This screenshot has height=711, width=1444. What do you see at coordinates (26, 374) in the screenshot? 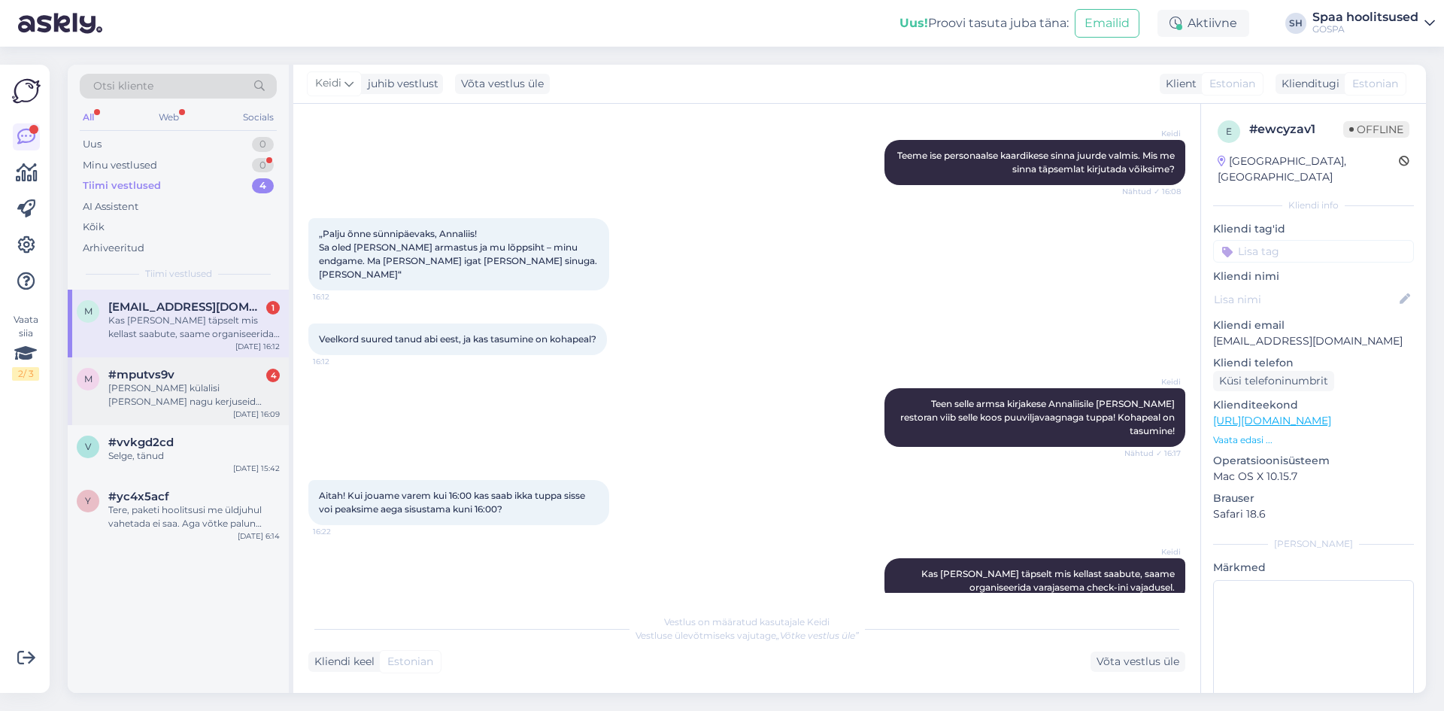
I see `div: 2 / 3` at bounding box center [26, 374].